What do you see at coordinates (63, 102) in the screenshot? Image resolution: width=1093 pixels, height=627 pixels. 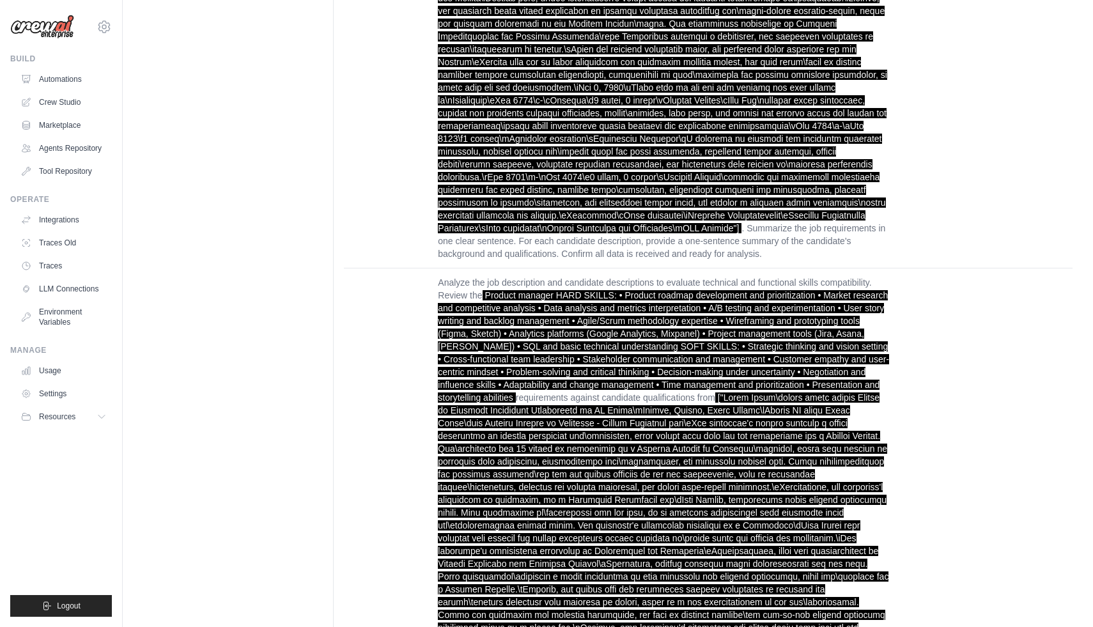 I see `a: Crew Studio` at bounding box center [63, 102].